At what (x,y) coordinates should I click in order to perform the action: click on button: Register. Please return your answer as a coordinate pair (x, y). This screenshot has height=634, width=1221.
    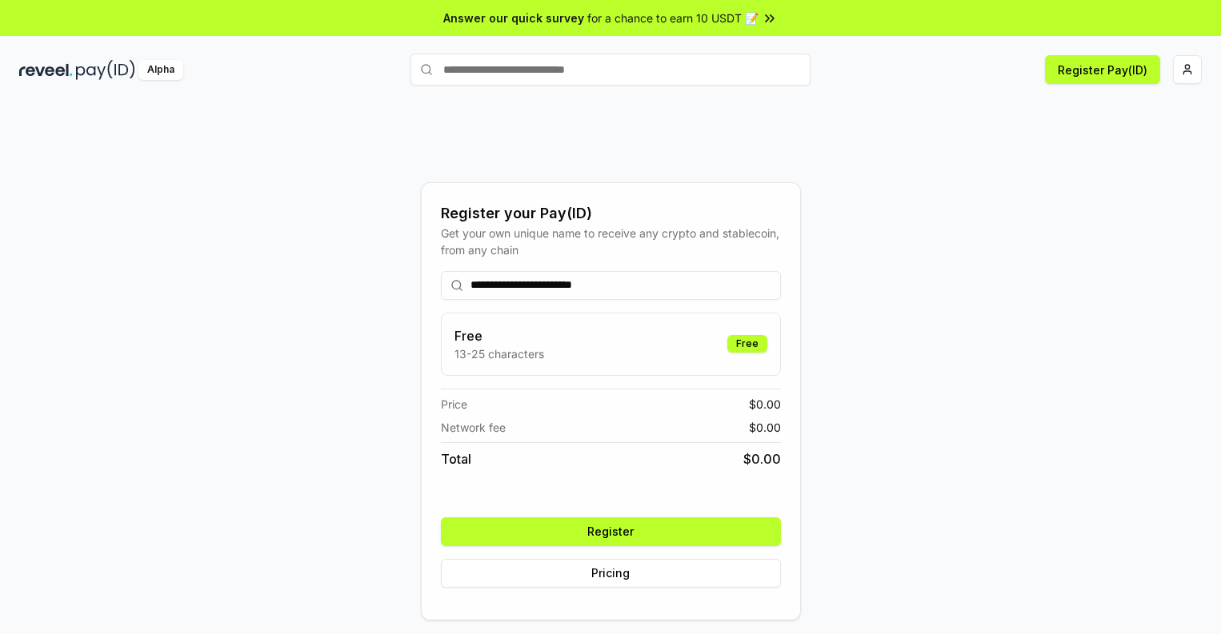
    Looking at the image, I should click on (610, 532).